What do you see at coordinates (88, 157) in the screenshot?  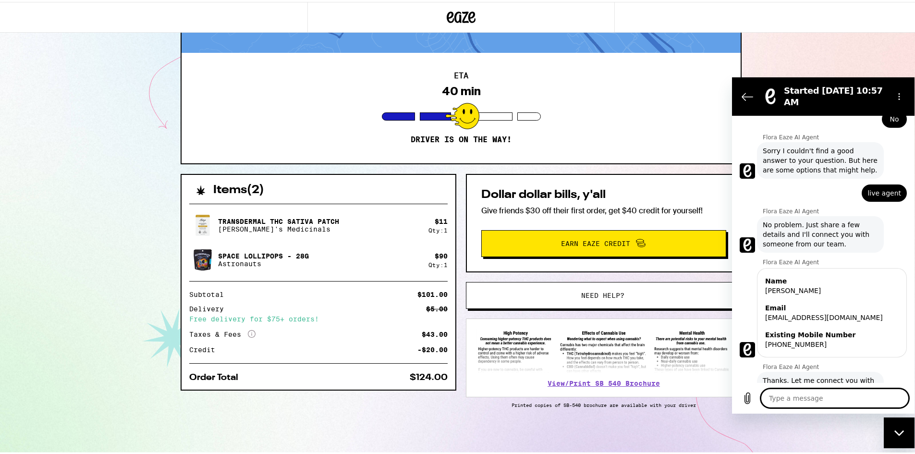 I see `span: No problem. Just share a few details and I'll connect you with someone from our team.` at bounding box center [88, 157].